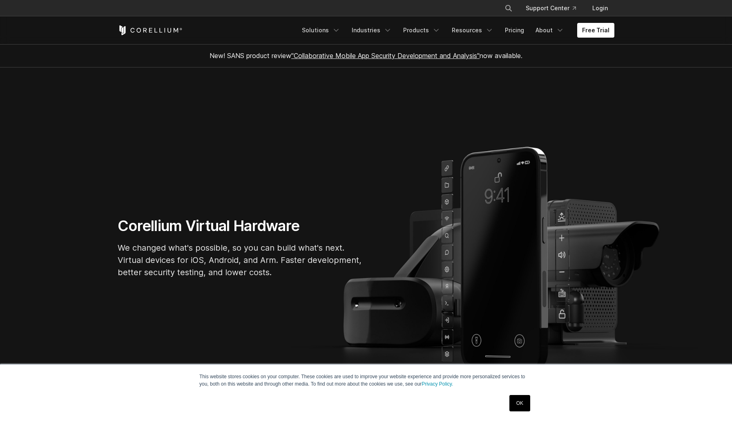  Describe the element at coordinates (240, 225) in the screenshot. I see `h1: Corellium Virtual Hardware` at that location.